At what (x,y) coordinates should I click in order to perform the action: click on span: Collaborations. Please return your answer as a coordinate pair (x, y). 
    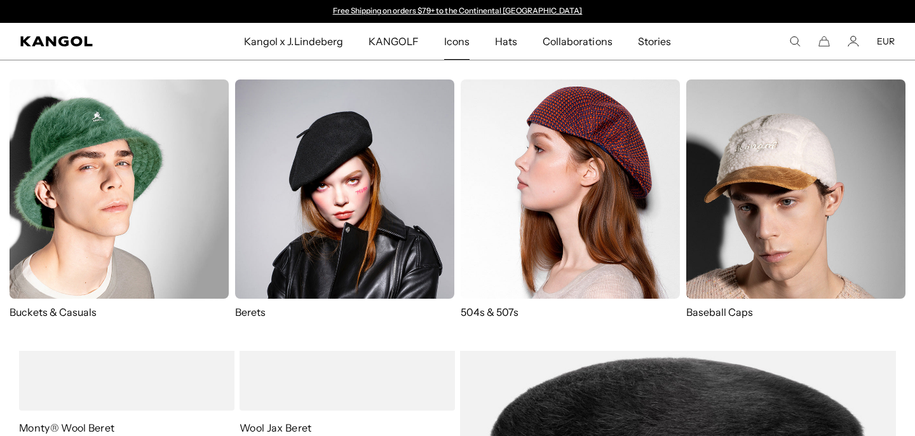
    Looking at the image, I should click on (577, 41).